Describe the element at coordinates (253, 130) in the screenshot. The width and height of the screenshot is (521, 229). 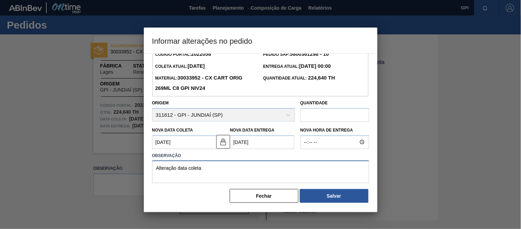
I see `label: Nova Data Entrega` at that location.